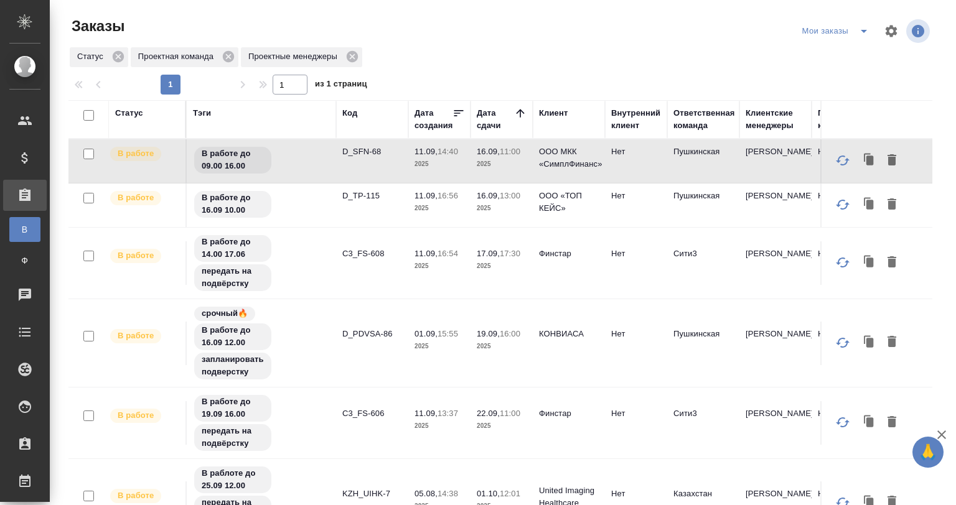 Image resolution: width=956 pixels, height=505 pixels. What do you see at coordinates (261, 423) in the screenshot?
I see `div: В работе до 19.09 16.00, передать на подвёрстку` at bounding box center [261, 423].